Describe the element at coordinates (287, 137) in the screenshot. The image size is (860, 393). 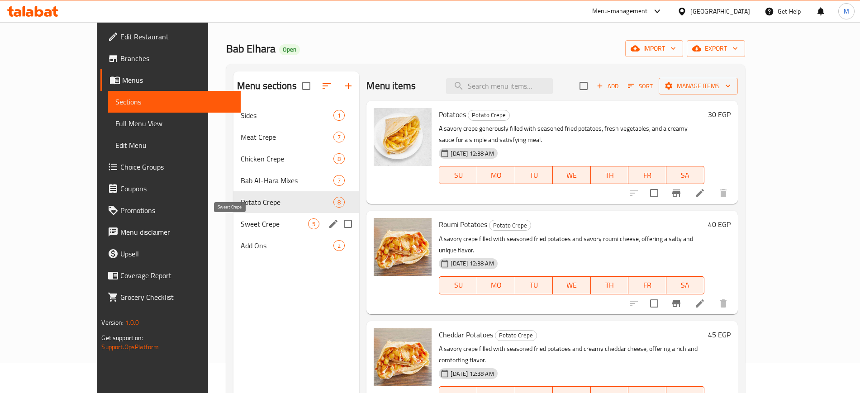
I see `div: Meat Crepe` at that location.